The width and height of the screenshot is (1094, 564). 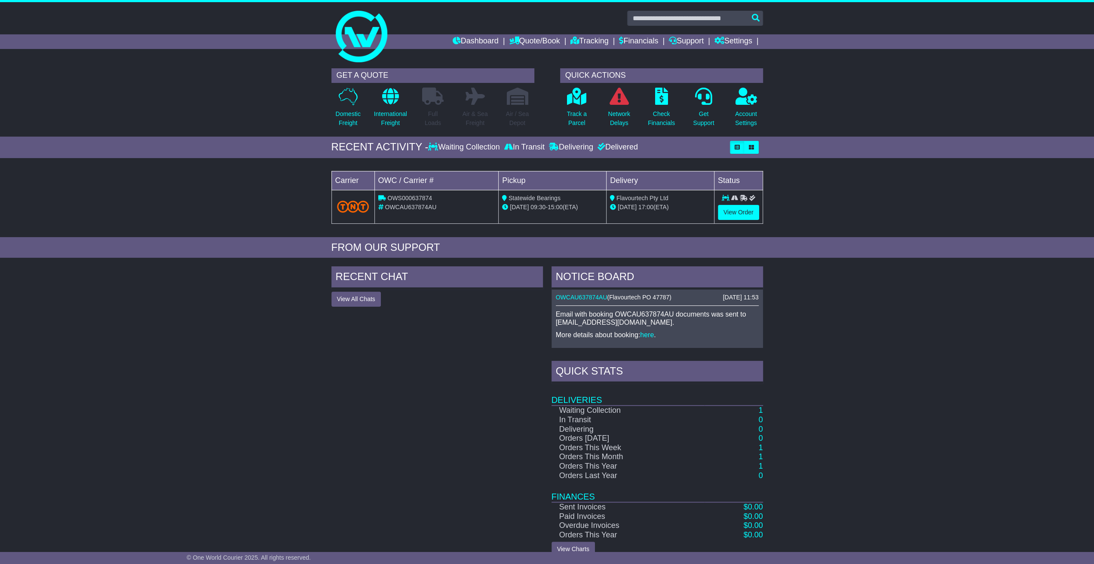 I want to click on td: Carrier, so click(x=353, y=181).